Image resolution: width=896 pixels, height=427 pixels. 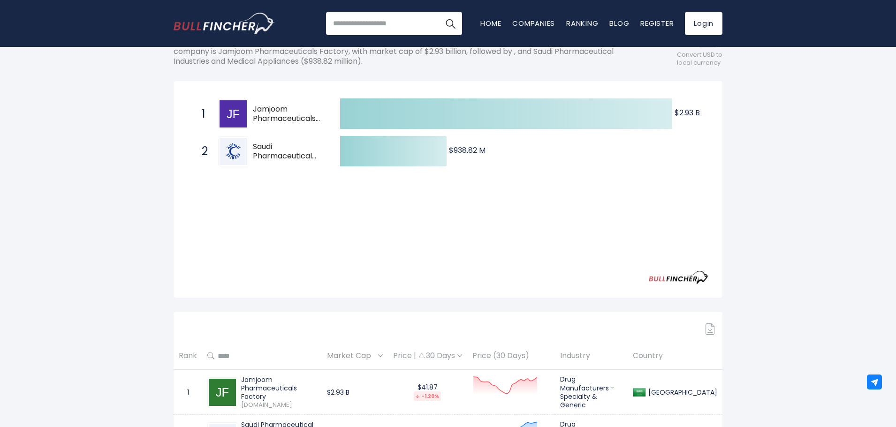 What do you see at coordinates (202, 114) in the screenshot?
I see `span: 1` at bounding box center [202, 114].